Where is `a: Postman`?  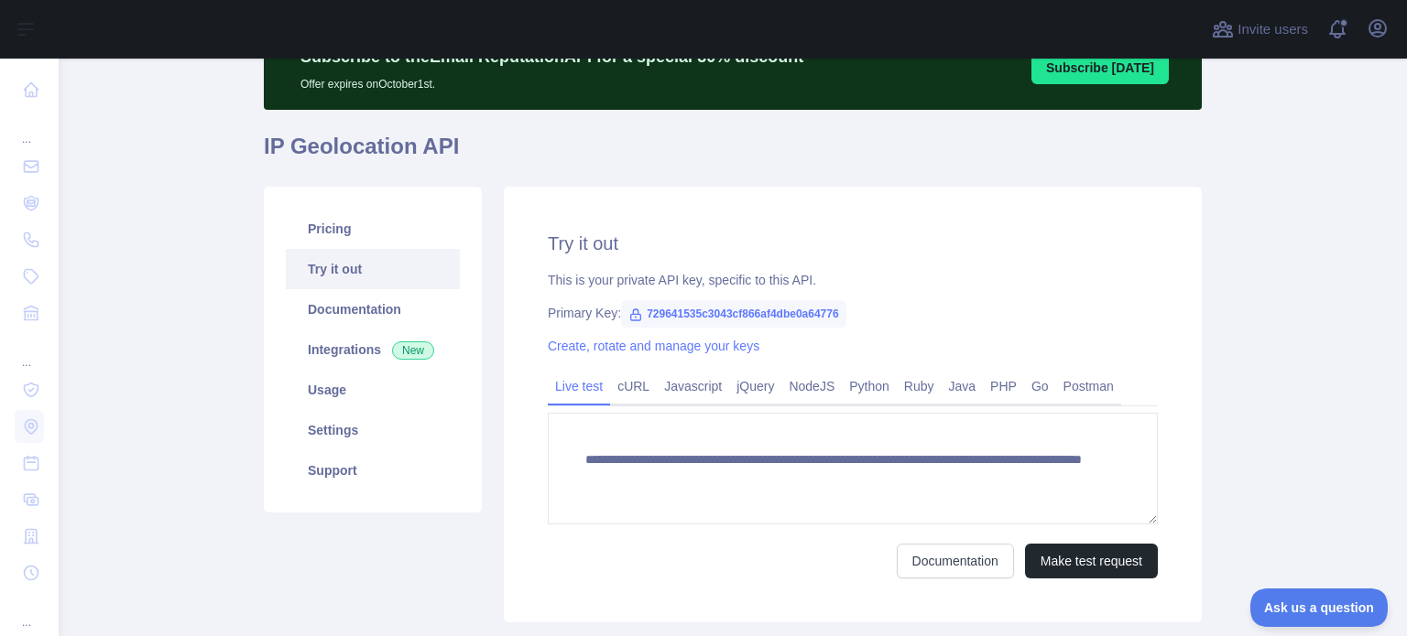
a: Postman is located at coordinates (1088, 386).